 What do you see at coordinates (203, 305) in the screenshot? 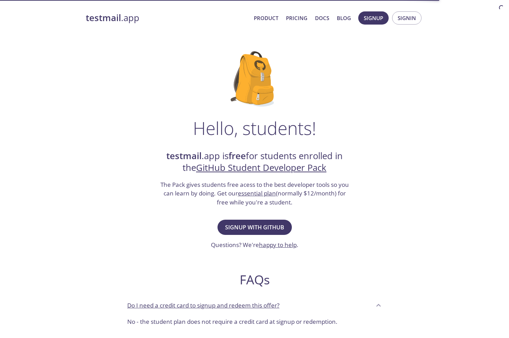
I see `p: Do I need a credit card to signup and redeem this offer?` at bounding box center [203, 305].